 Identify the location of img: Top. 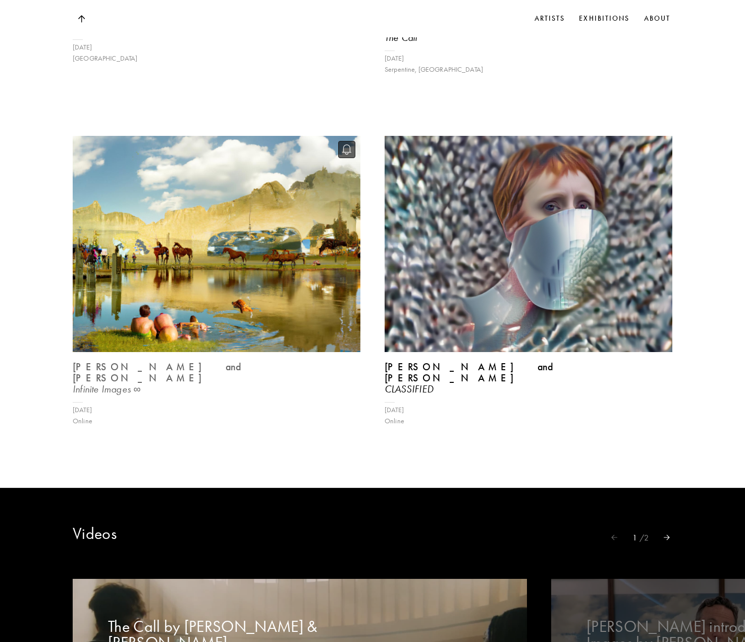
(81, 19).